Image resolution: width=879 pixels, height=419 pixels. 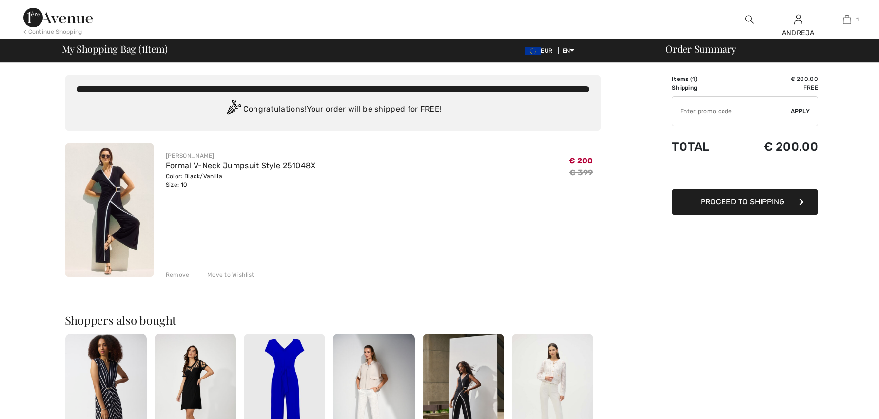 What do you see at coordinates (333, 110) in the screenshot?
I see `div: Congratulations! Your order will be shipped for FREE!` at bounding box center [333, 110].